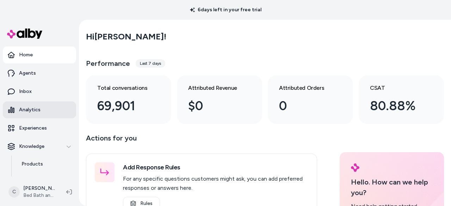 This screenshot has width=451, height=206. Describe the element at coordinates (40, 55) in the screenshot. I see `a: Home` at that location.